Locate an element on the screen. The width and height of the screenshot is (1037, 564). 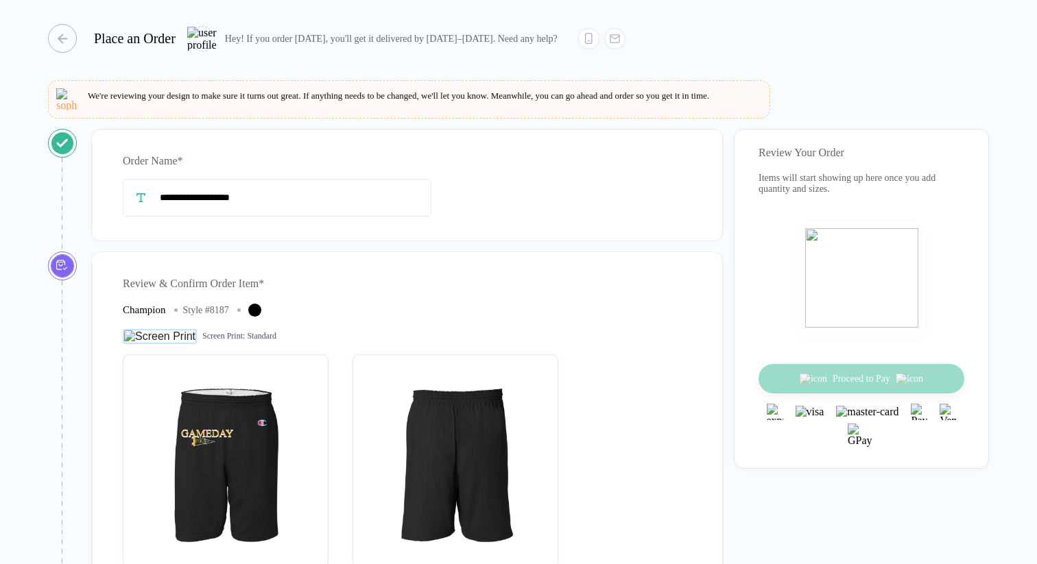
div: Style # 8187 is located at coordinates (206, 311).